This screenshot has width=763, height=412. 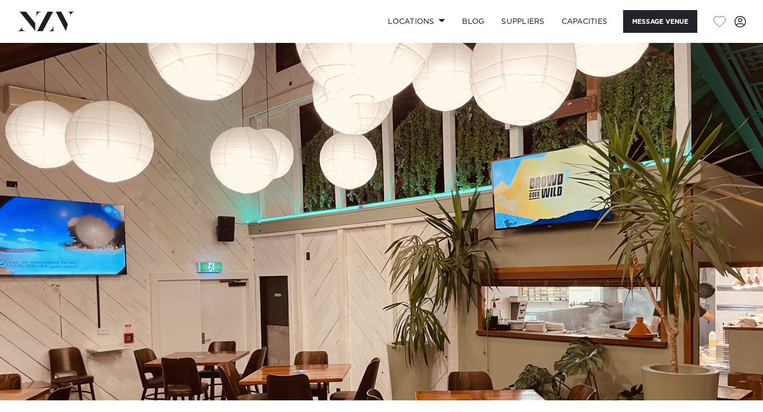 I want to click on a: BLOG, so click(x=473, y=21).